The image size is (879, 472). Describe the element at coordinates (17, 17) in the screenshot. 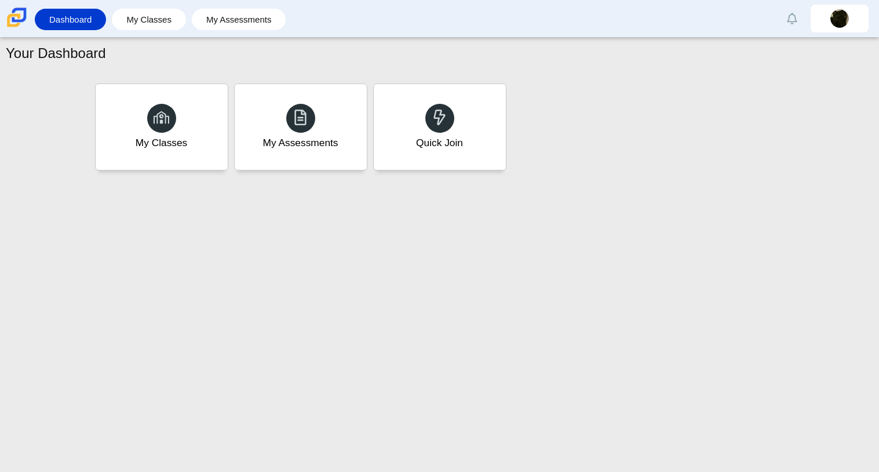

I see `img: Carmen School of Science & Technology` at that location.